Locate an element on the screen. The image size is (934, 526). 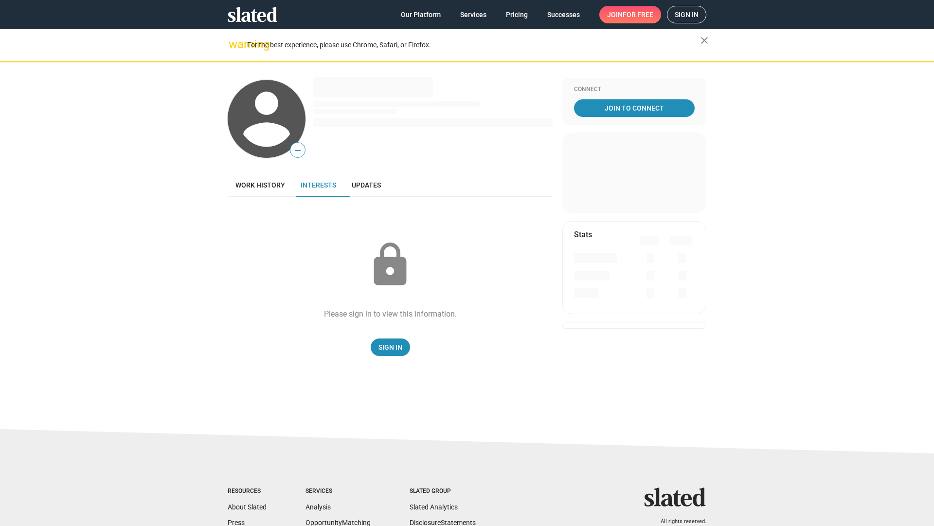
span: Sign In is located at coordinates (390, 347).